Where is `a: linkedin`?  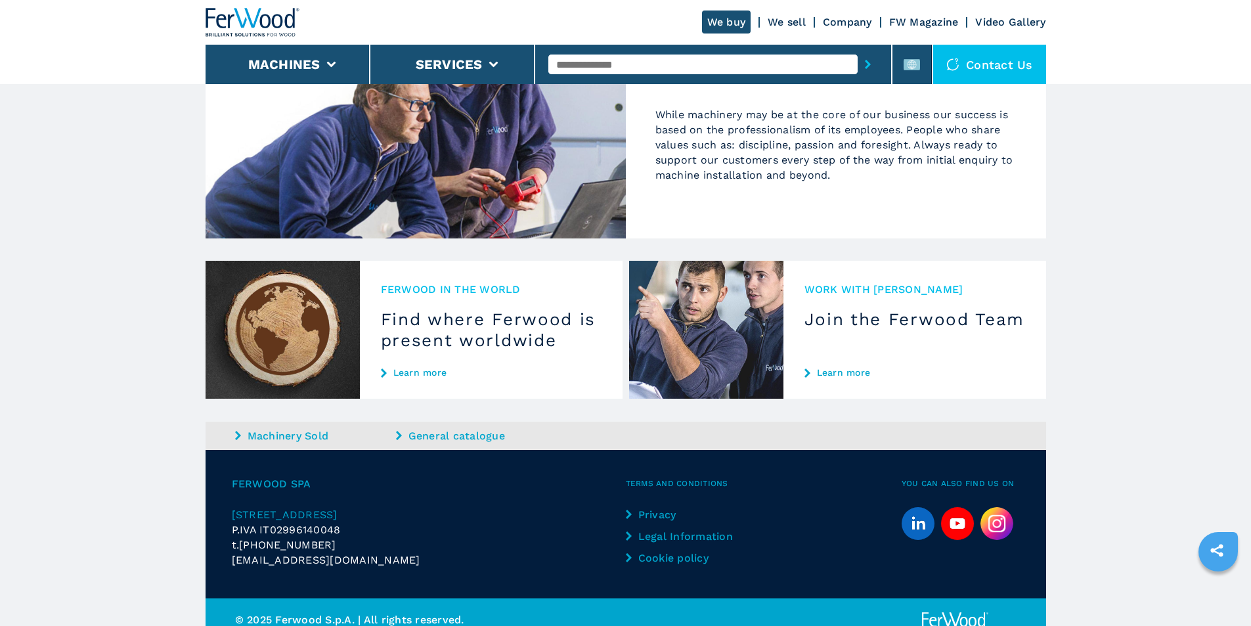
a: linkedin is located at coordinates (918, 523).